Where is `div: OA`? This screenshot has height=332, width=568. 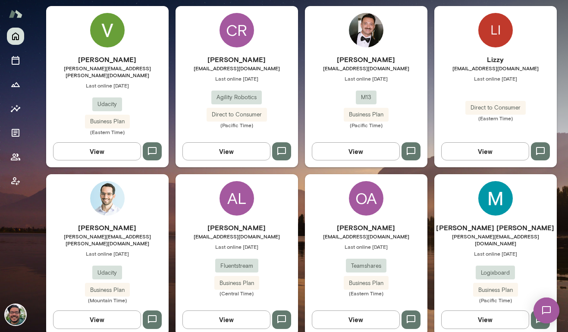 div: OA is located at coordinates (366, 198).